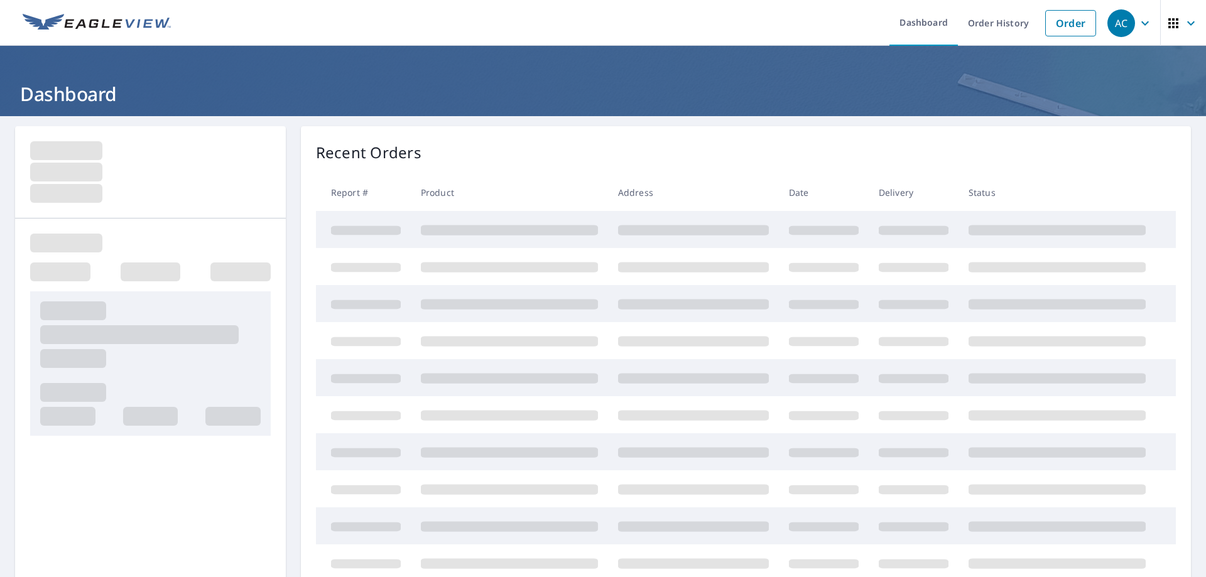 The height and width of the screenshot is (577, 1206). What do you see at coordinates (823, 192) in the screenshot?
I see `th: Date` at bounding box center [823, 192].